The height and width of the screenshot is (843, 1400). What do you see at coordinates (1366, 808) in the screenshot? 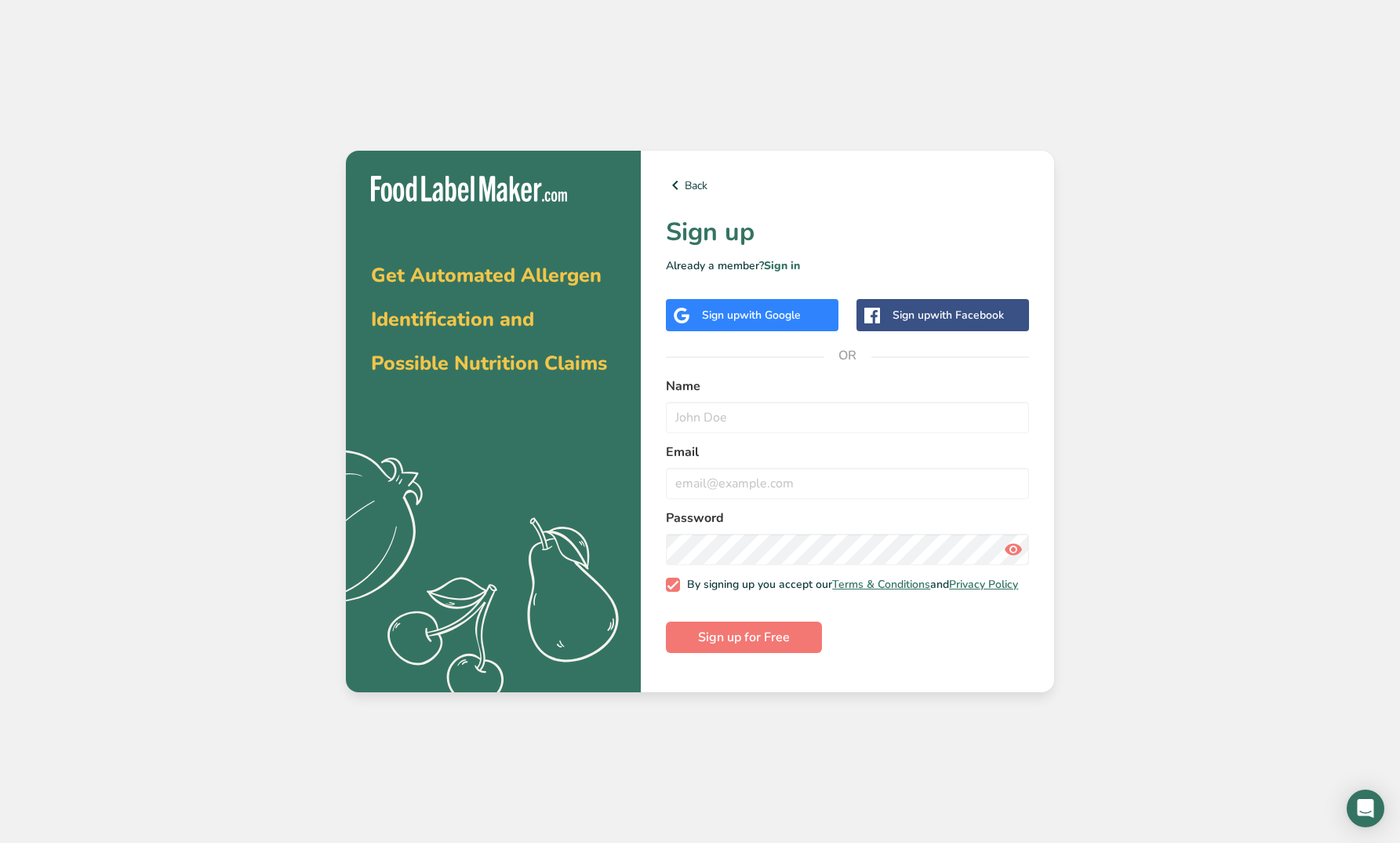
I see `div: Open Intercom Messenger` at bounding box center [1366, 808].